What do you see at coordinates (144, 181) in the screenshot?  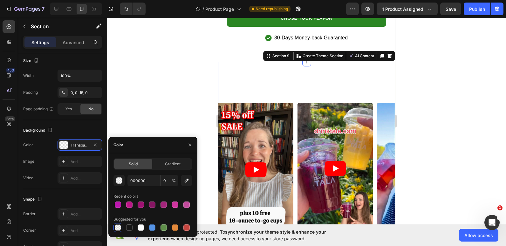 I see `input: Eg: FFFFFF` at bounding box center [144, 181].